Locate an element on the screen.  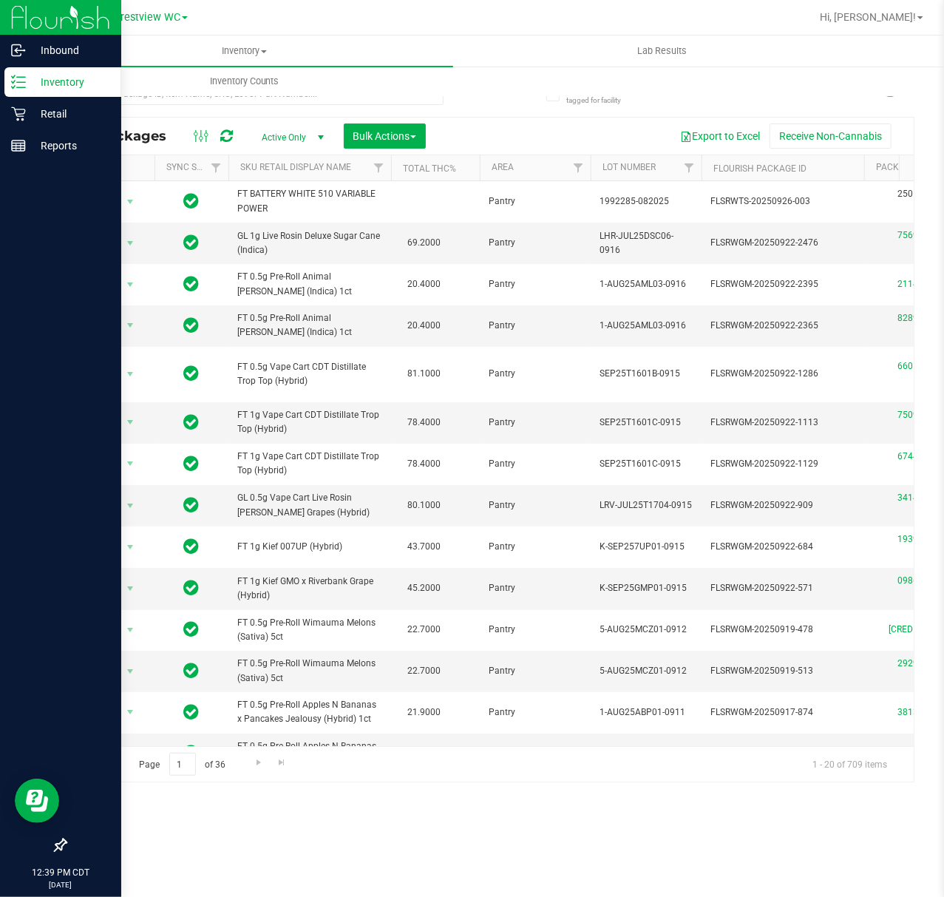
span: FT 0.5g Pre-Roll Apples N Bananas x Pancakes Jealousy (Hybrid) 1ct is located at coordinates (310, 712).